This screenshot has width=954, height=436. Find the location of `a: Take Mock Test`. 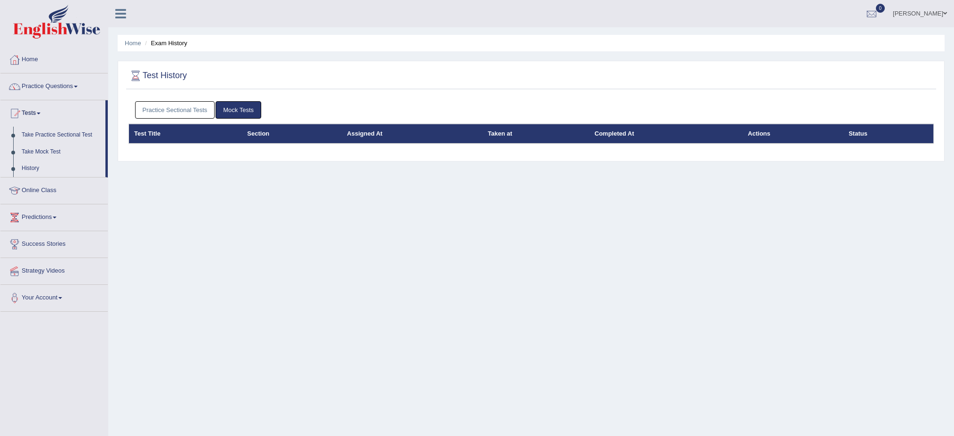

a: Take Mock Test is located at coordinates (61, 152).